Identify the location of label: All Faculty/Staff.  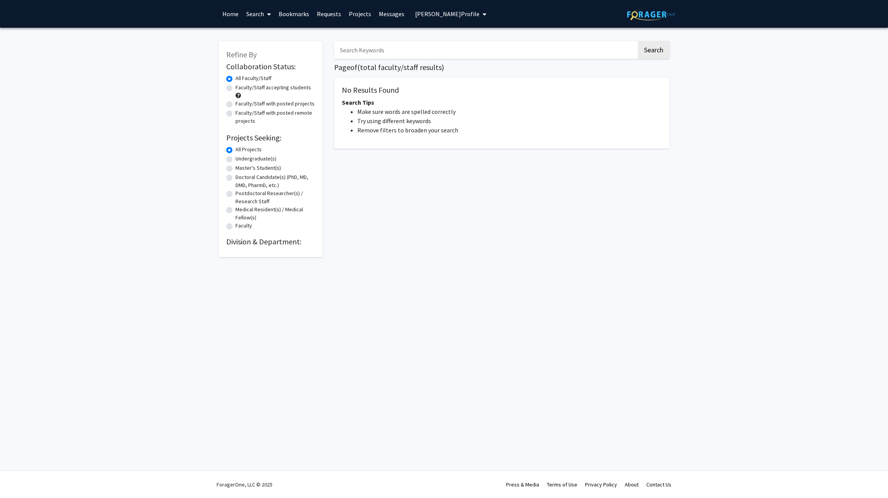
(253, 78).